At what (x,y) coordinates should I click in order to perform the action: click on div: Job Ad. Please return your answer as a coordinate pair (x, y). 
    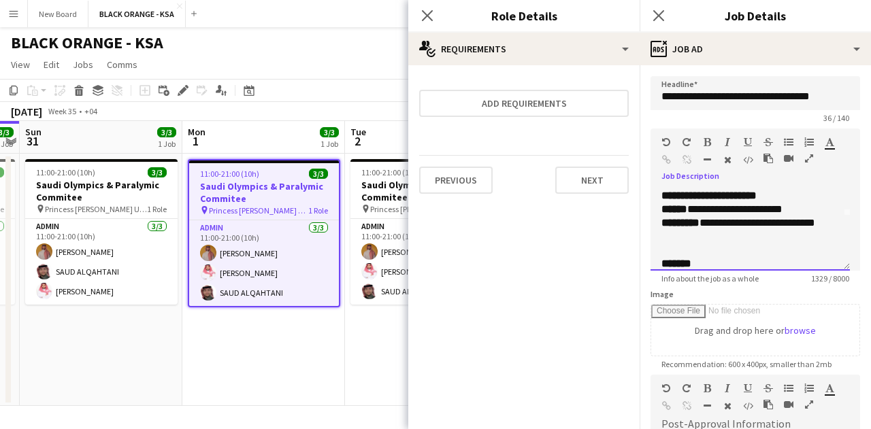
    Looking at the image, I should click on (755, 49).